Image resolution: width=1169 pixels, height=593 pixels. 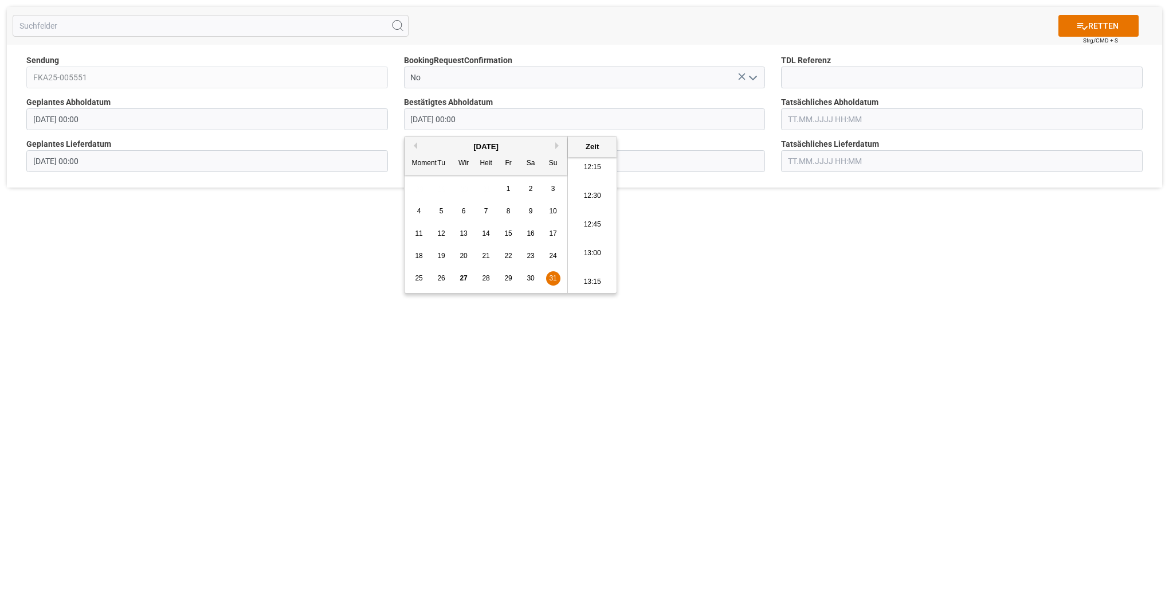 What do you see at coordinates (441, 256) in the screenshot?
I see `span: 19` at bounding box center [441, 256].